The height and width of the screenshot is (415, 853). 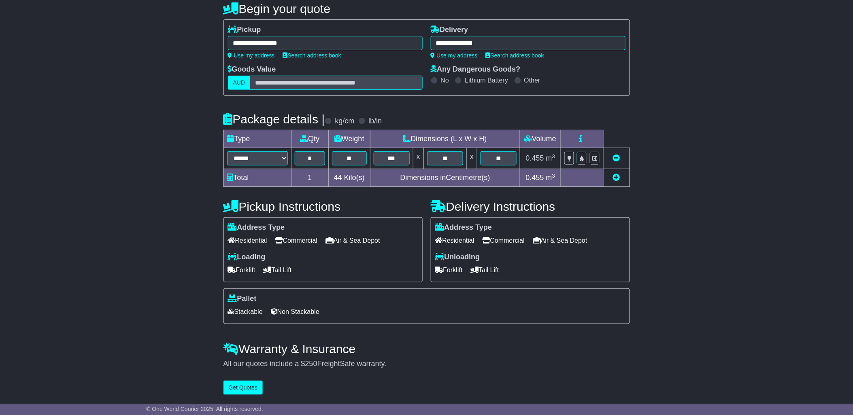 I want to click on label: Other, so click(x=532, y=80).